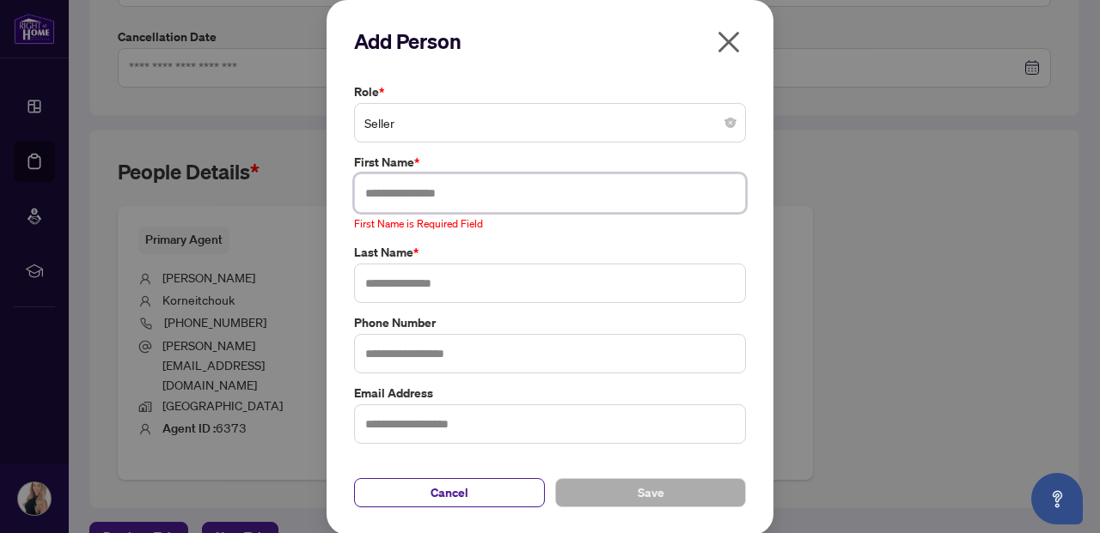  I want to click on label: Phone Number, so click(550, 323).